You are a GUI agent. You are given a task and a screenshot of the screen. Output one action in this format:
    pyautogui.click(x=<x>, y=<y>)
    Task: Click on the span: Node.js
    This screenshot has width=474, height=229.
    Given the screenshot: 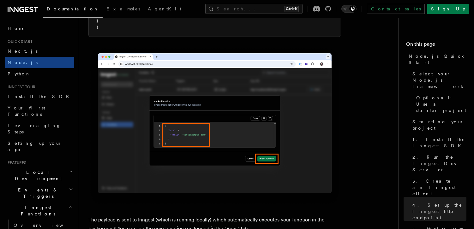 What is the action you would take?
    pyautogui.click(x=22, y=63)
    